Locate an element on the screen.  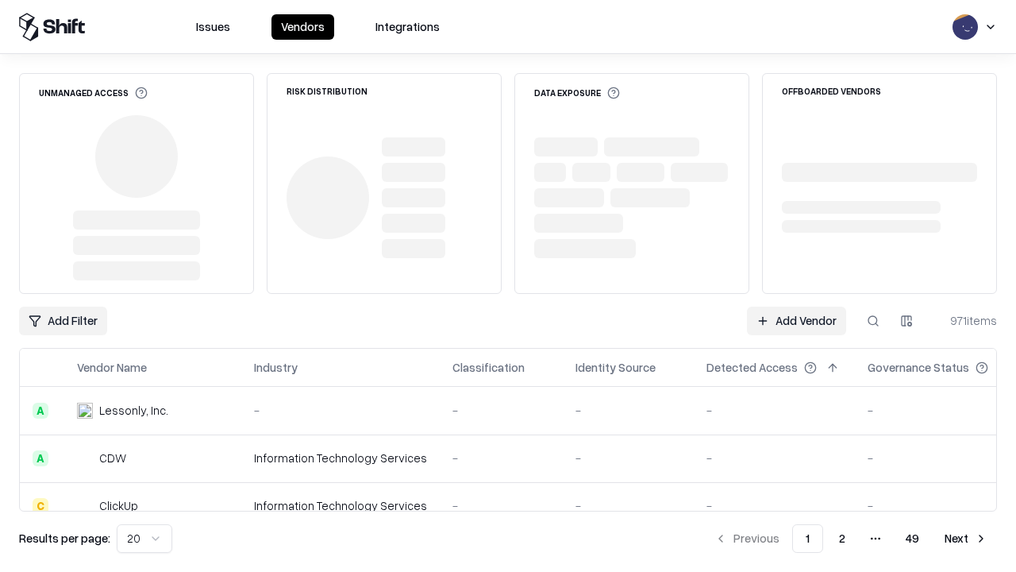
button: 1 is located at coordinates (807, 538).